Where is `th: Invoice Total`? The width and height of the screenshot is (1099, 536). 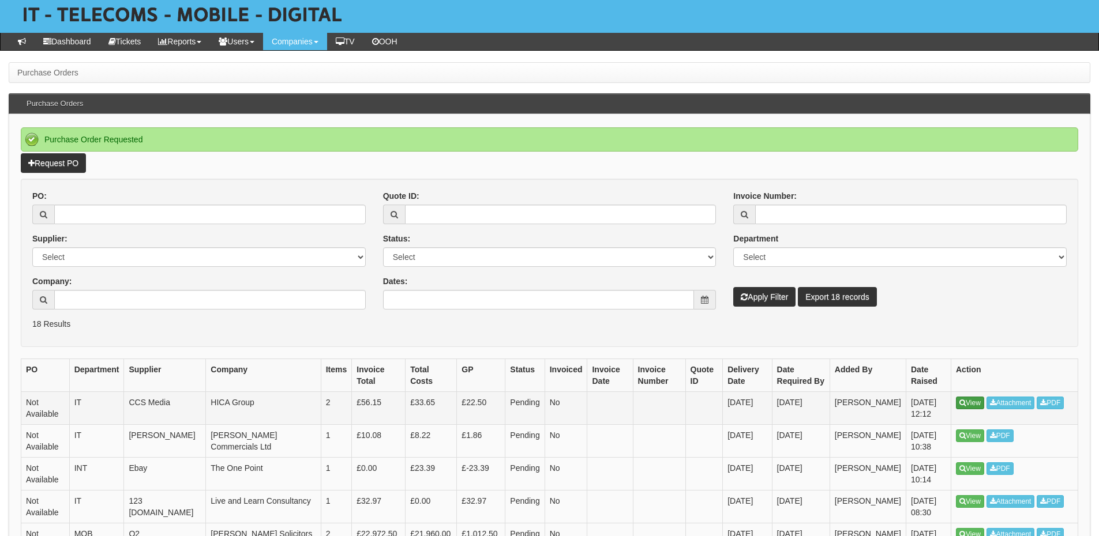
th: Invoice Total is located at coordinates (378, 375).